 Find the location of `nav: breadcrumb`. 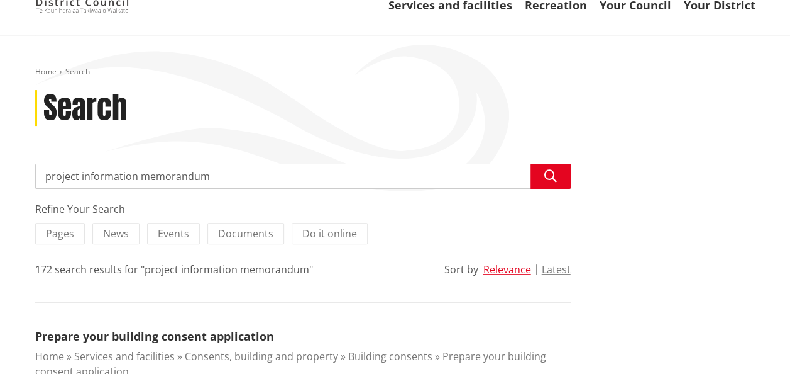

nav: breadcrumb is located at coordinates (396, 72).